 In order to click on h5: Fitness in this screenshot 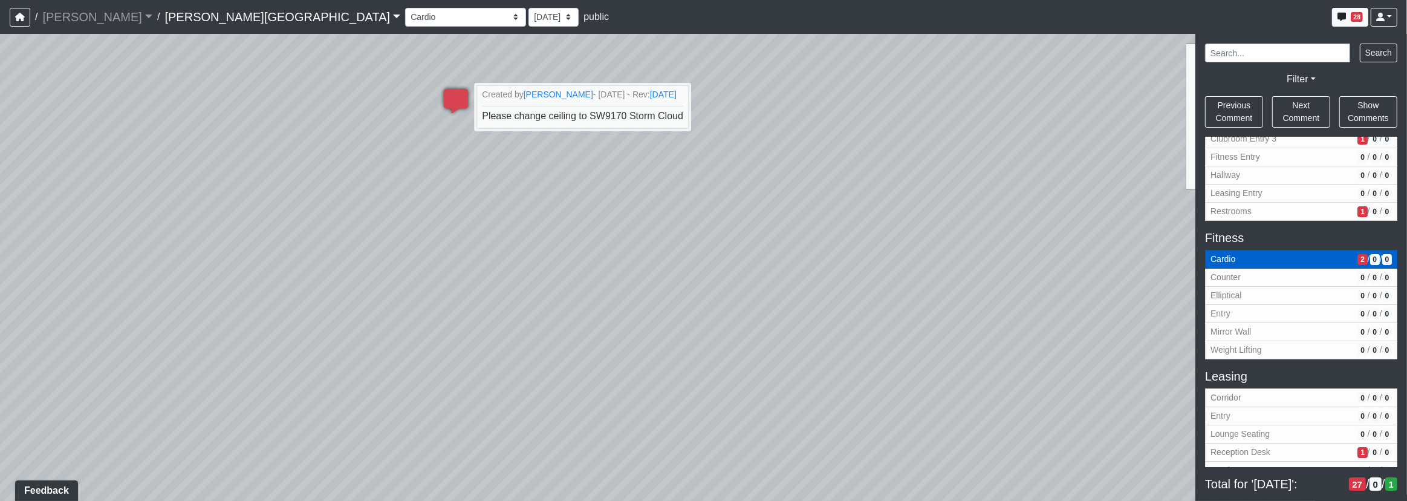, I will do `click(1301, 238)`.